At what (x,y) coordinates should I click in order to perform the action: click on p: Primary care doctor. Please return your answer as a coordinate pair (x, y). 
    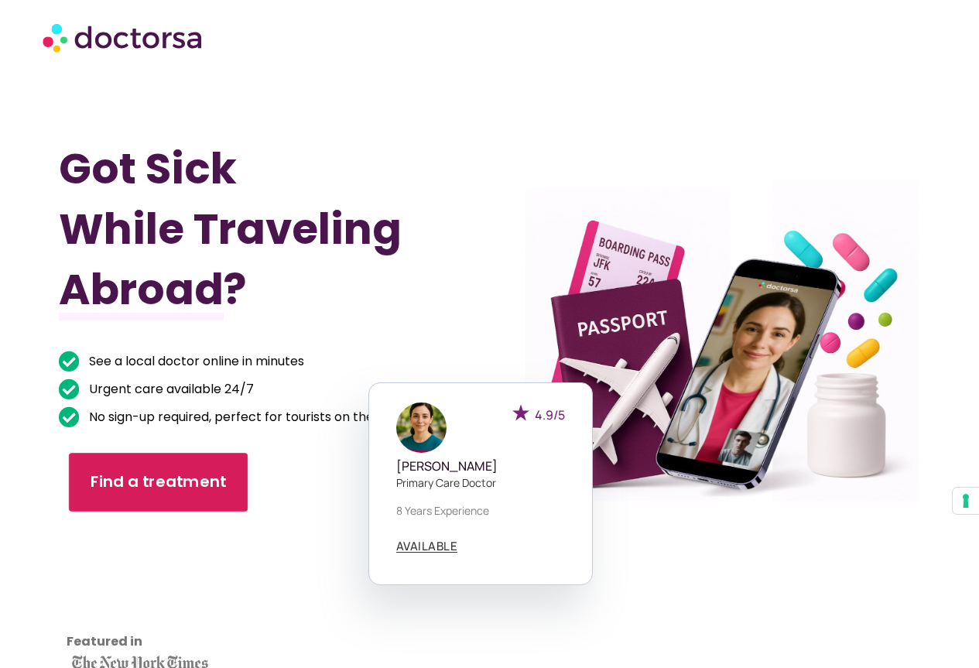
    Looking at the image, I should click on (481, 482).